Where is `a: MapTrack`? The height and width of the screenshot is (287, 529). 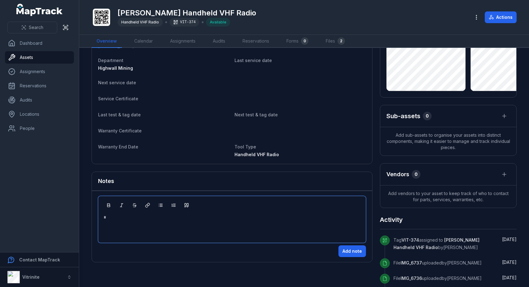 a: MapTrack is located at coordinates (40, 10).